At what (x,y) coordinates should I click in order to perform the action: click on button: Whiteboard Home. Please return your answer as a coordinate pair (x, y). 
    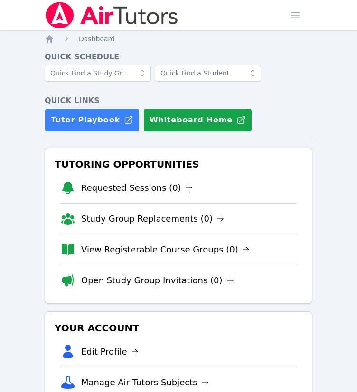
    Looking at the image, I should click on (197, 120).